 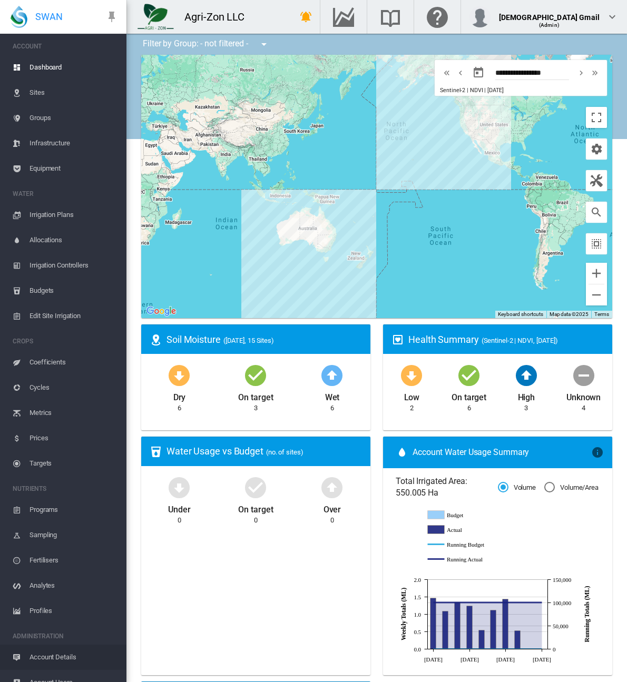 What do you see at coordinates (469, 375) in the screenshot?
I see `md-icon: icon-checkbox-marked-circle` at bounding box center [469, 375].